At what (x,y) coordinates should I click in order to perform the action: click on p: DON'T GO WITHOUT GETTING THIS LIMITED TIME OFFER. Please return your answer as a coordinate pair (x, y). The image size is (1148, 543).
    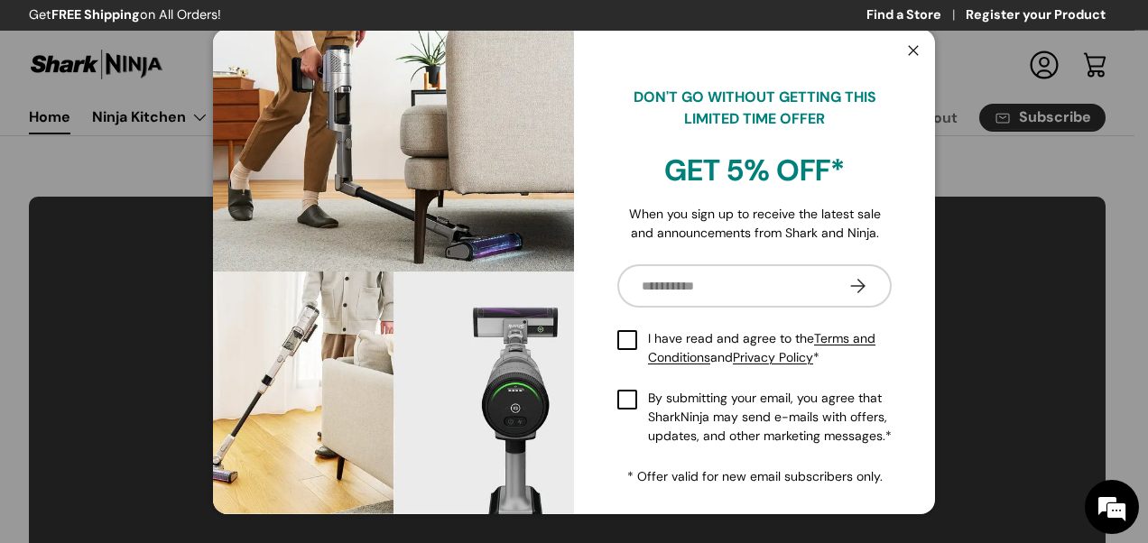
    Looking at the image, I should click on (755, 108).